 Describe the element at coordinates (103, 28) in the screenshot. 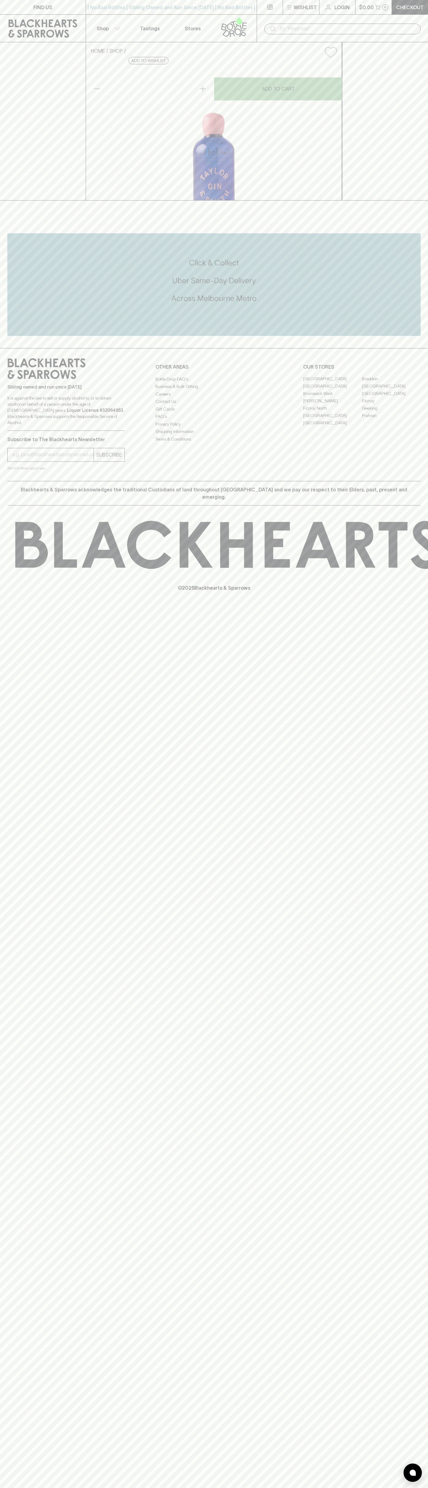

I see `p: Shop` at that location.